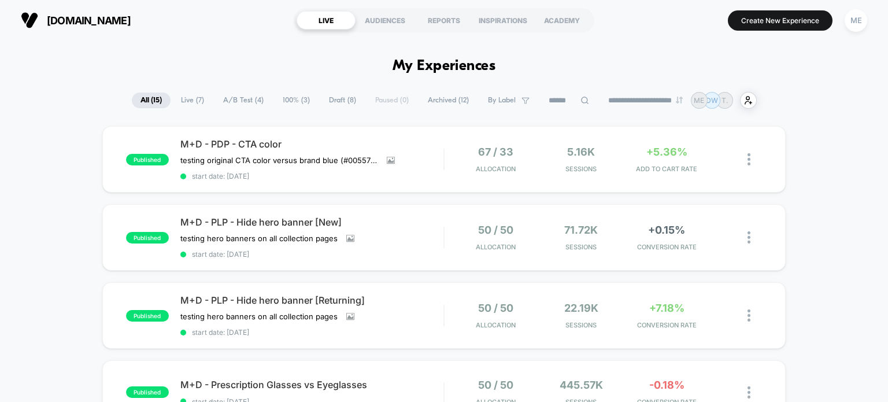 The width and height of the screenshot is (888, 402). What do you see at coordinates (581, 384) in the screenshot?
I see `span: 445.57k` at bounding box center [581, 384].